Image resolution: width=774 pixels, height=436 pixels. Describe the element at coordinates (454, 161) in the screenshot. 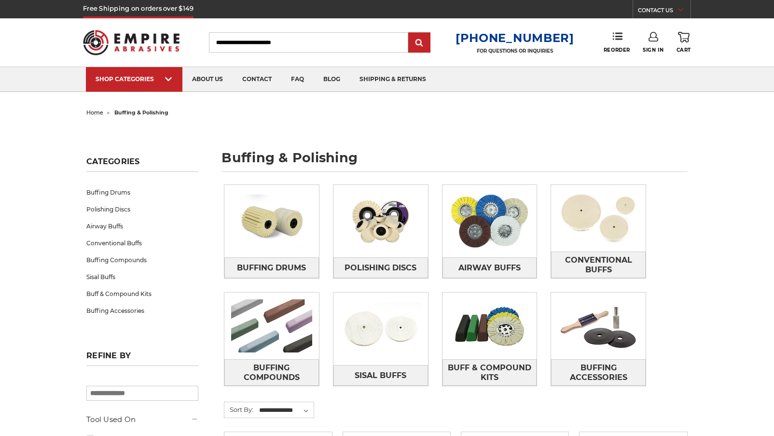

I see `h1: buffing & polishing` at that location.